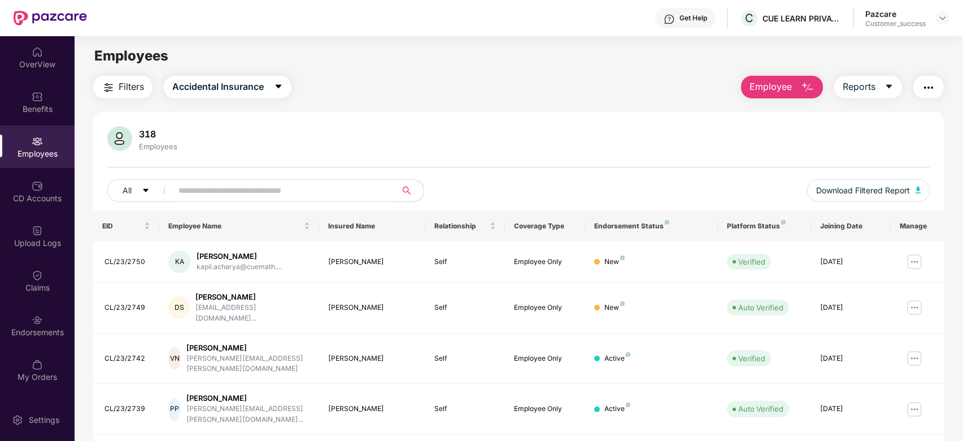 The height and width of the screenshot is (441, 963). Describe the element at coordinates (128, 307) in the screenshot. I see `div: CL/23/2749` at that location.